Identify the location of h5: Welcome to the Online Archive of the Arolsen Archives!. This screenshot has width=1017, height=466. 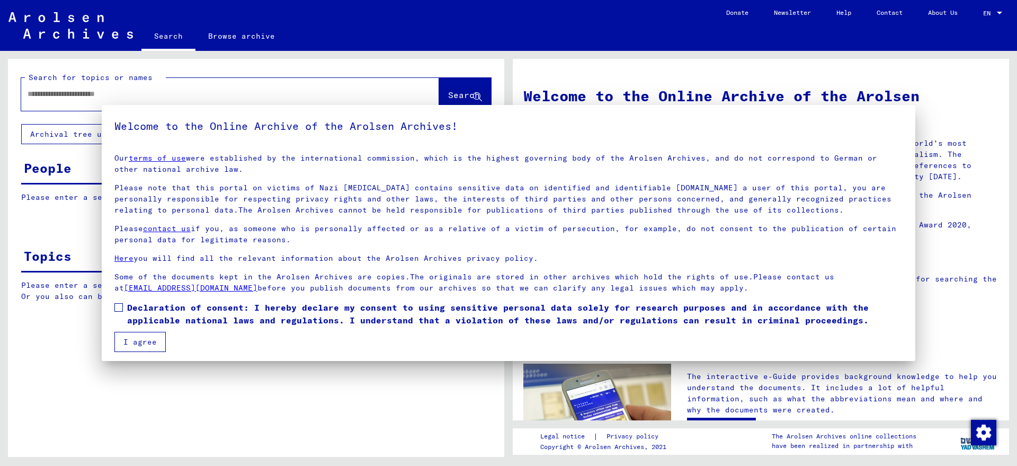
(509, 126).